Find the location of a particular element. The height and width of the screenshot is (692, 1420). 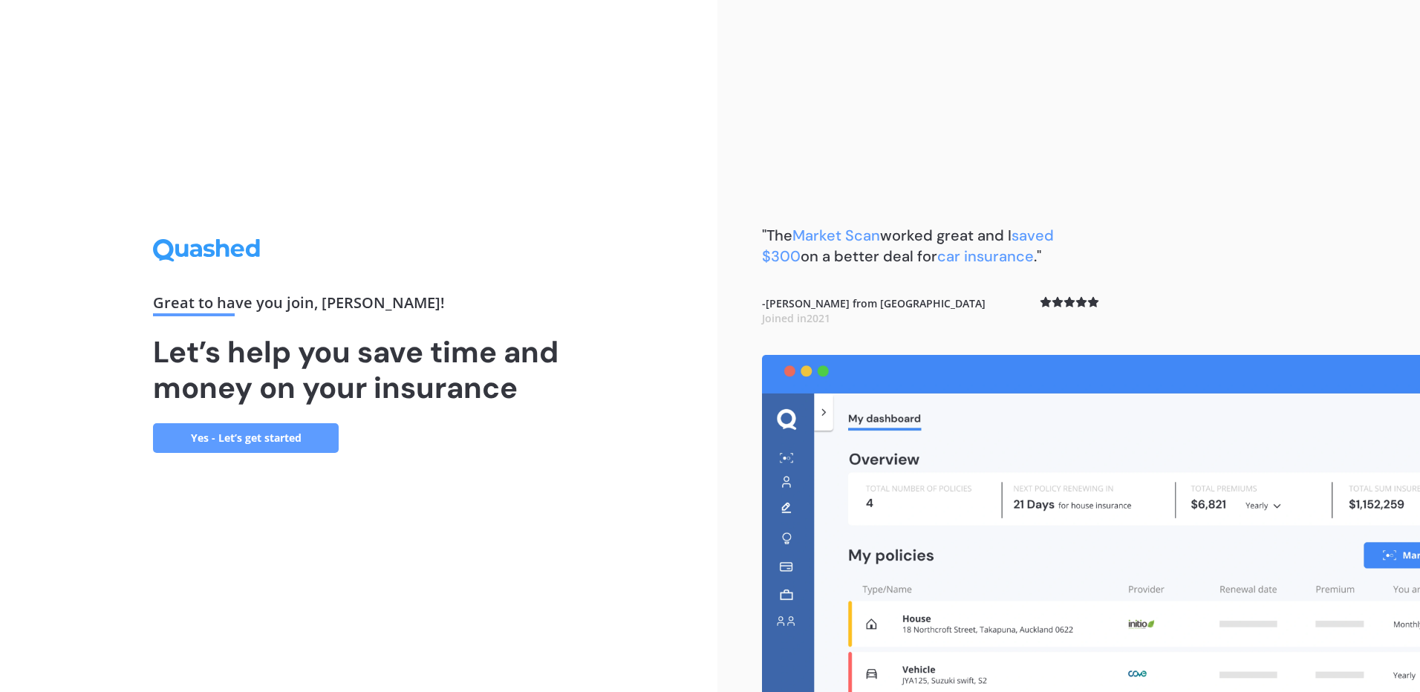

span: car insurance is located at coordinates (986, 256).